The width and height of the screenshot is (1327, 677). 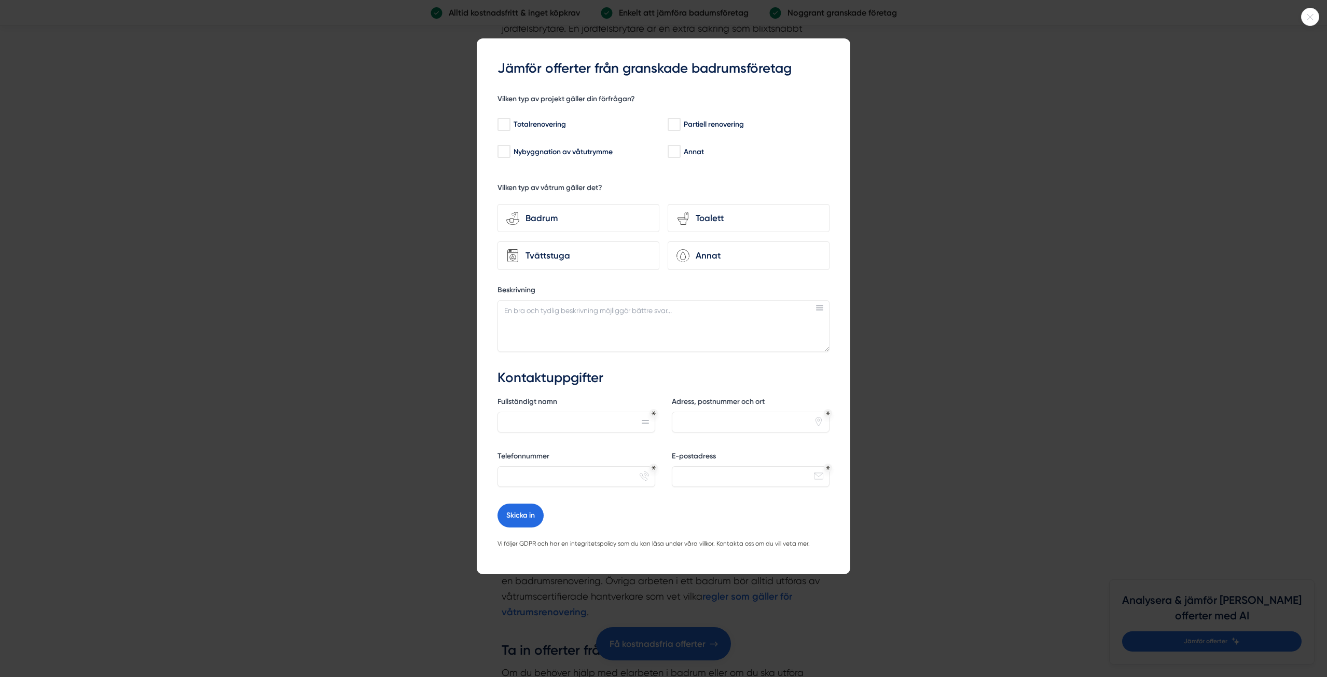 What do you see at coordinates (550, 189) in the screenshot?
I see `h5: Vilken typ av våtrum gäller det?` at bounding box center [550, 189].